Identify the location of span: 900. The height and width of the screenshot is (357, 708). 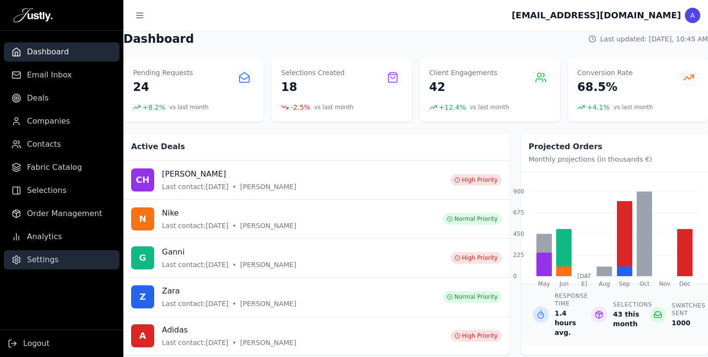
(518, 192).